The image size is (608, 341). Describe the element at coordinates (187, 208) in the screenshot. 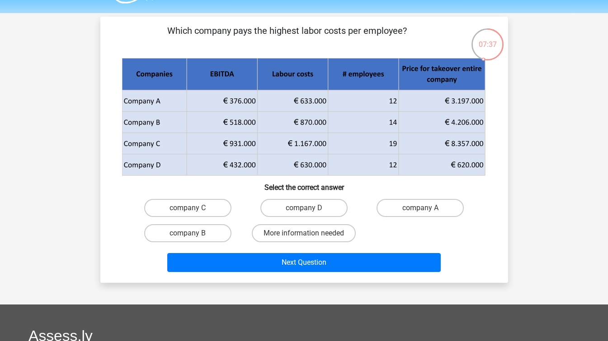

I see `label: company C` at that location.